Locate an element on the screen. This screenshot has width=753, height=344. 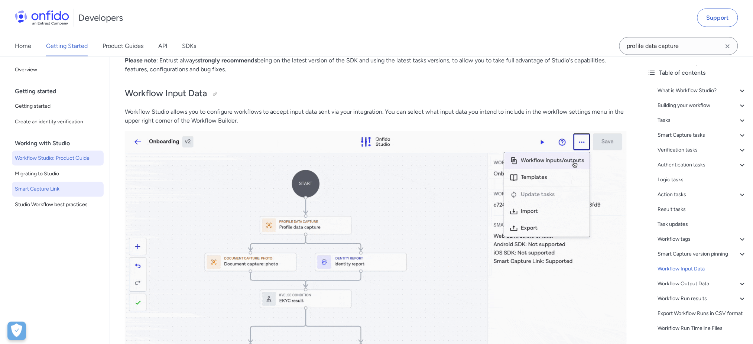
a: Getting started is located at coordinates (58, 106).